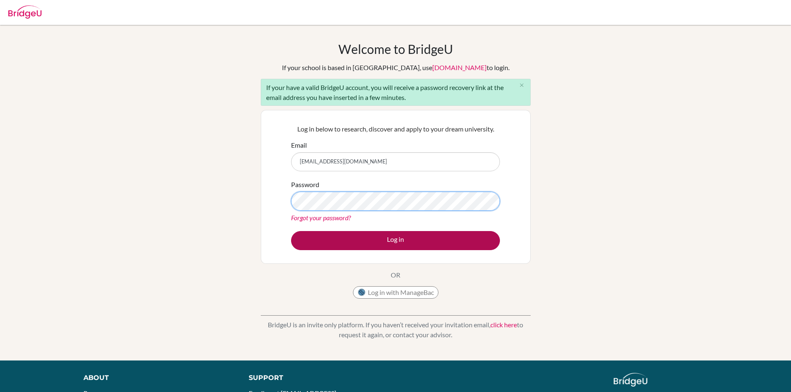  What do you see at coordinates (395, 275) in the screenshot?
I see `p: OR` at bounding box center [395, 275].